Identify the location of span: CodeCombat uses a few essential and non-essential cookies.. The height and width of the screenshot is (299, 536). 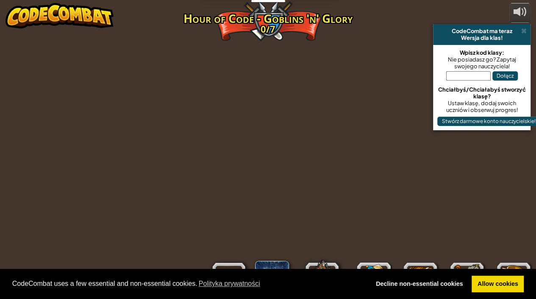
(188, 283).